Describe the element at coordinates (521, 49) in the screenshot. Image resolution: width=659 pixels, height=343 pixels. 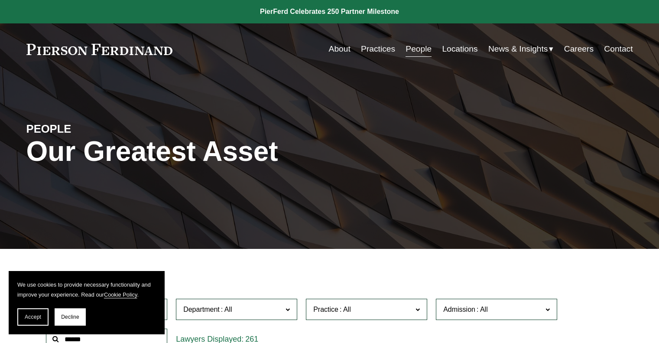
I see `a: folder dropdown` at that location.